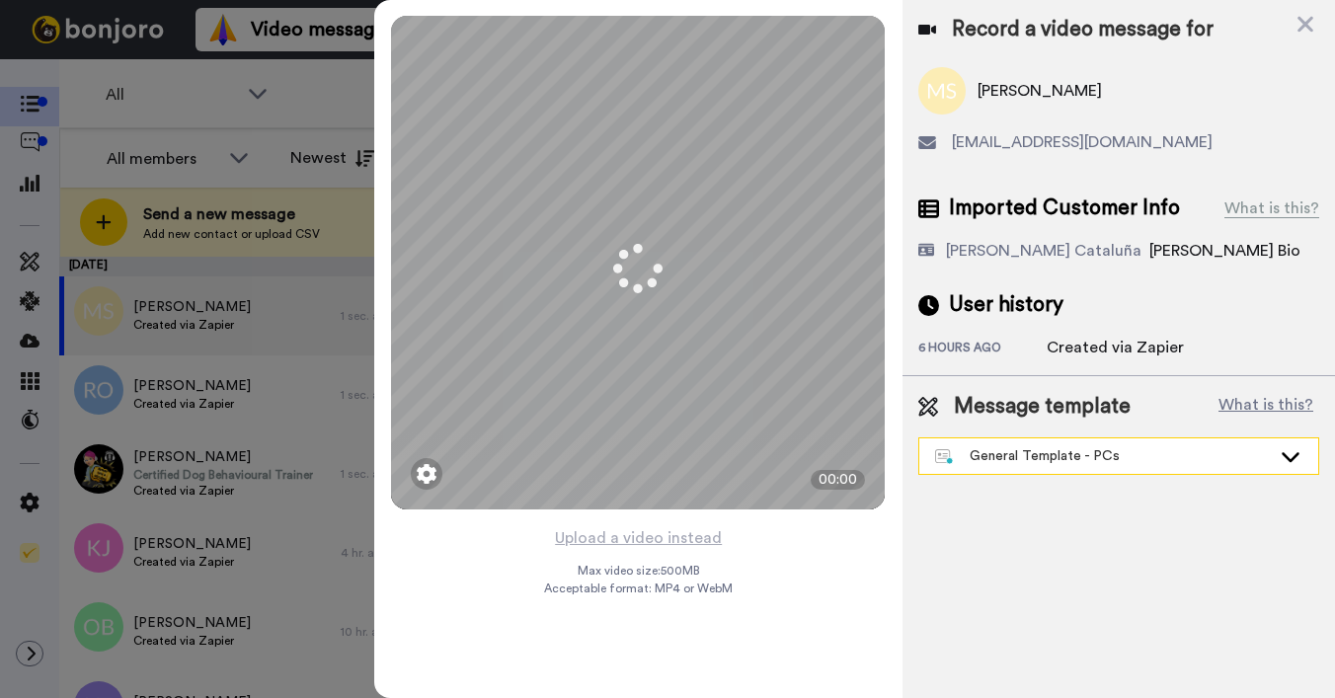  Describe the element at coordinates (638, 538) in the screenshot. I see `button: Upload a video instead` at that location.